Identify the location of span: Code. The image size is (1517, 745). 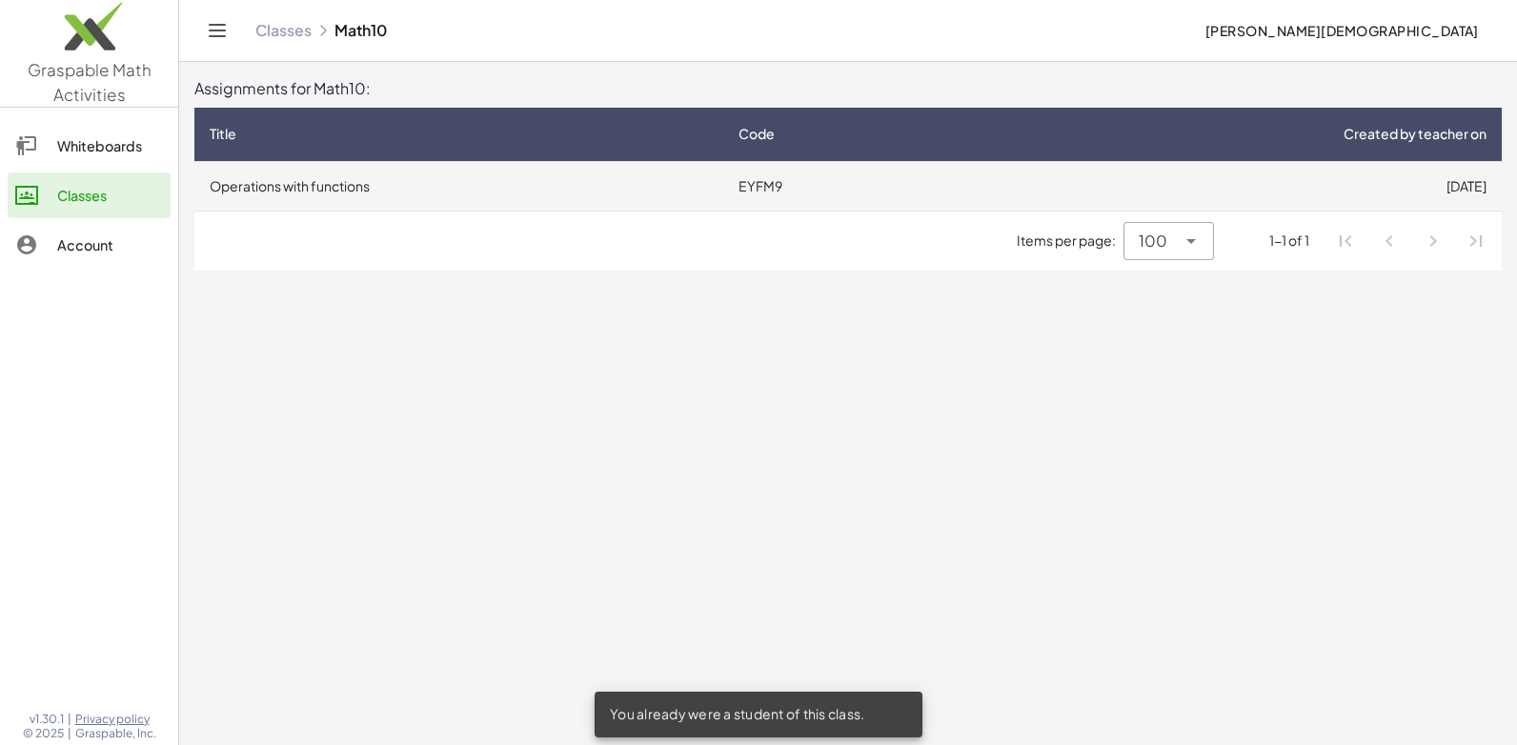
(756, 133).